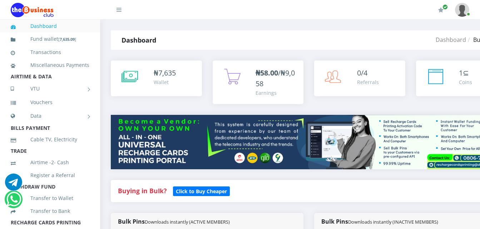 Image resolution: width=480 pixels, height=229 pixels. I want to click on b: Click to Buy Cheaper, so click(201, 191).